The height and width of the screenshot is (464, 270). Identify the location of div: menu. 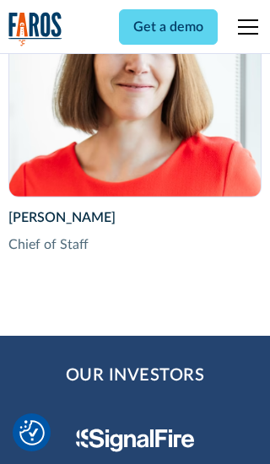
(244, 27).